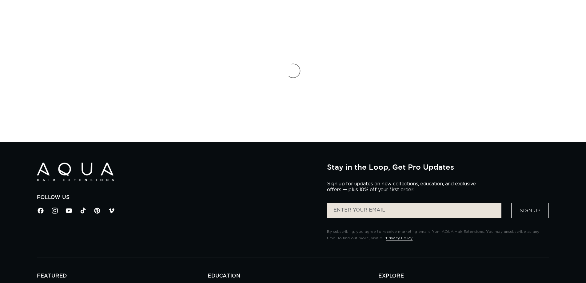 This screenshot has height=283, width=586. What do you see at coordinates (177, 197) in the screenshot?
I see `h2: Follow Us` at bounding box center [177, 197].